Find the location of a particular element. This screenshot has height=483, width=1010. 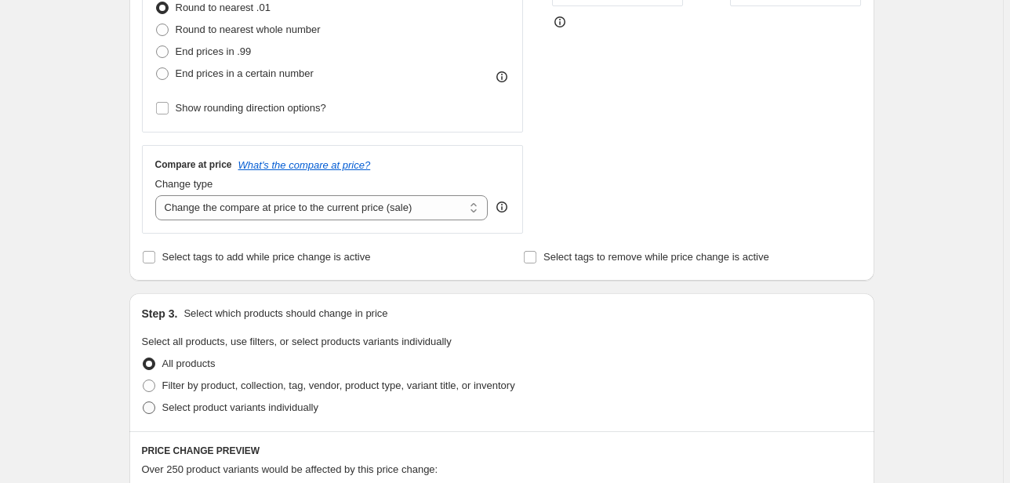

span: Select tags to remove while price change is active is located at coordinates (657, 257).